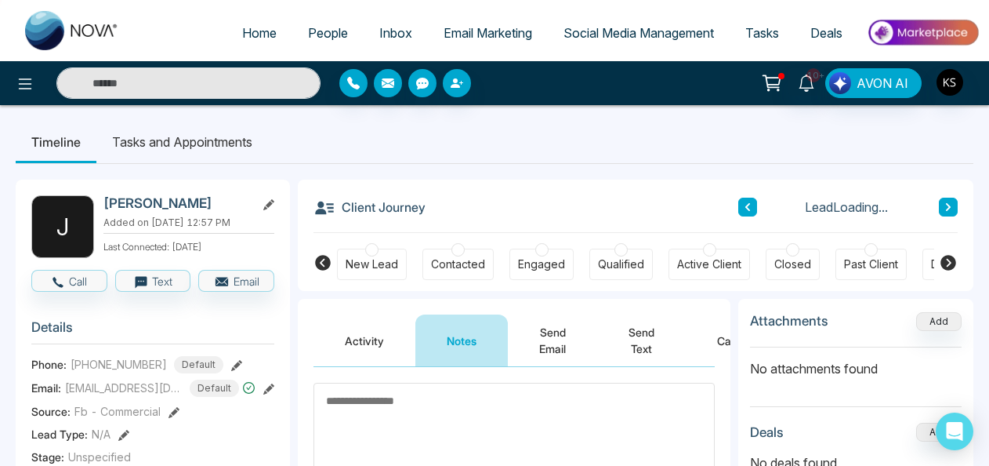 The height and width of the screenshot is (466, 989). Describe the element at coordinates (46, 387) in the screenshot. I see `span: Email:` at that location.